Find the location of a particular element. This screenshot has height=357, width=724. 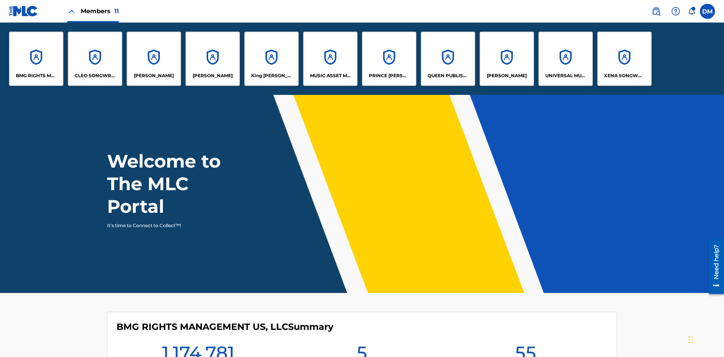

p: RONALD MCTESTERSON is located at coordinates (507, 76).